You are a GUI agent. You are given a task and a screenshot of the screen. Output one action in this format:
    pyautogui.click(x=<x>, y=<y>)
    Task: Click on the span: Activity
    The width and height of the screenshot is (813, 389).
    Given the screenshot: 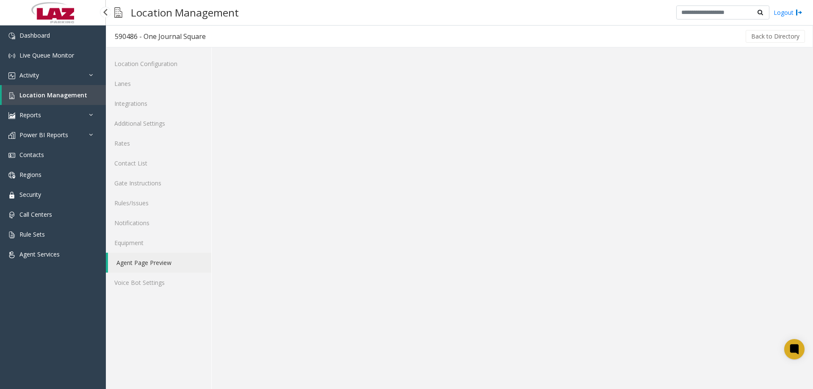 What is the action you would take?
    pyautogui.click(x=29, y=75)
    